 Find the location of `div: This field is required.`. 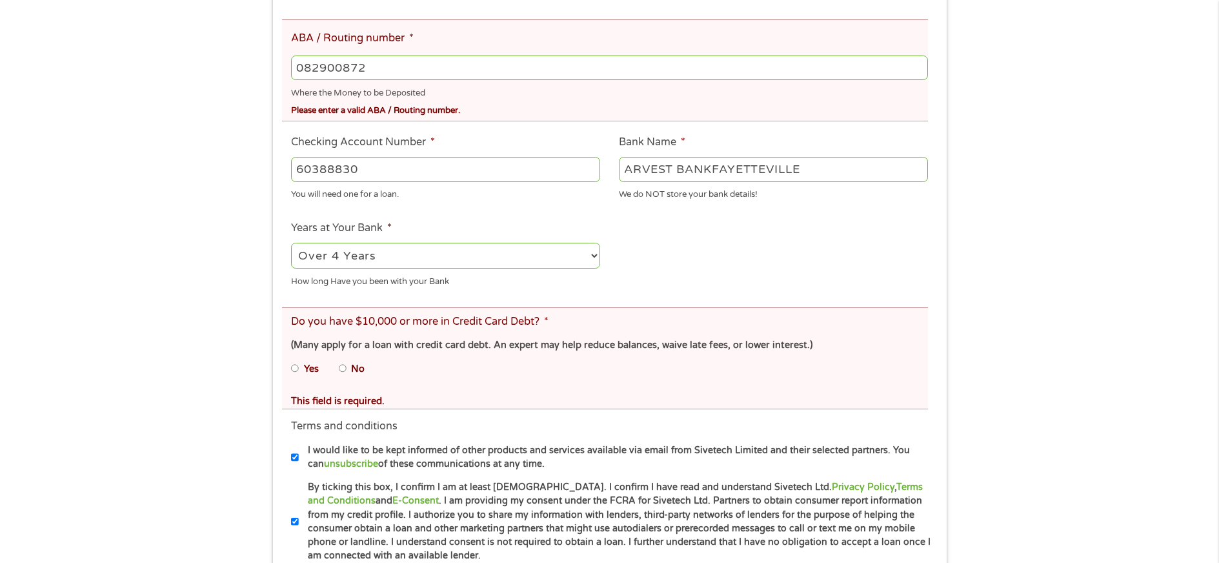

div: This field is required. is located at coordinates (605, 402).